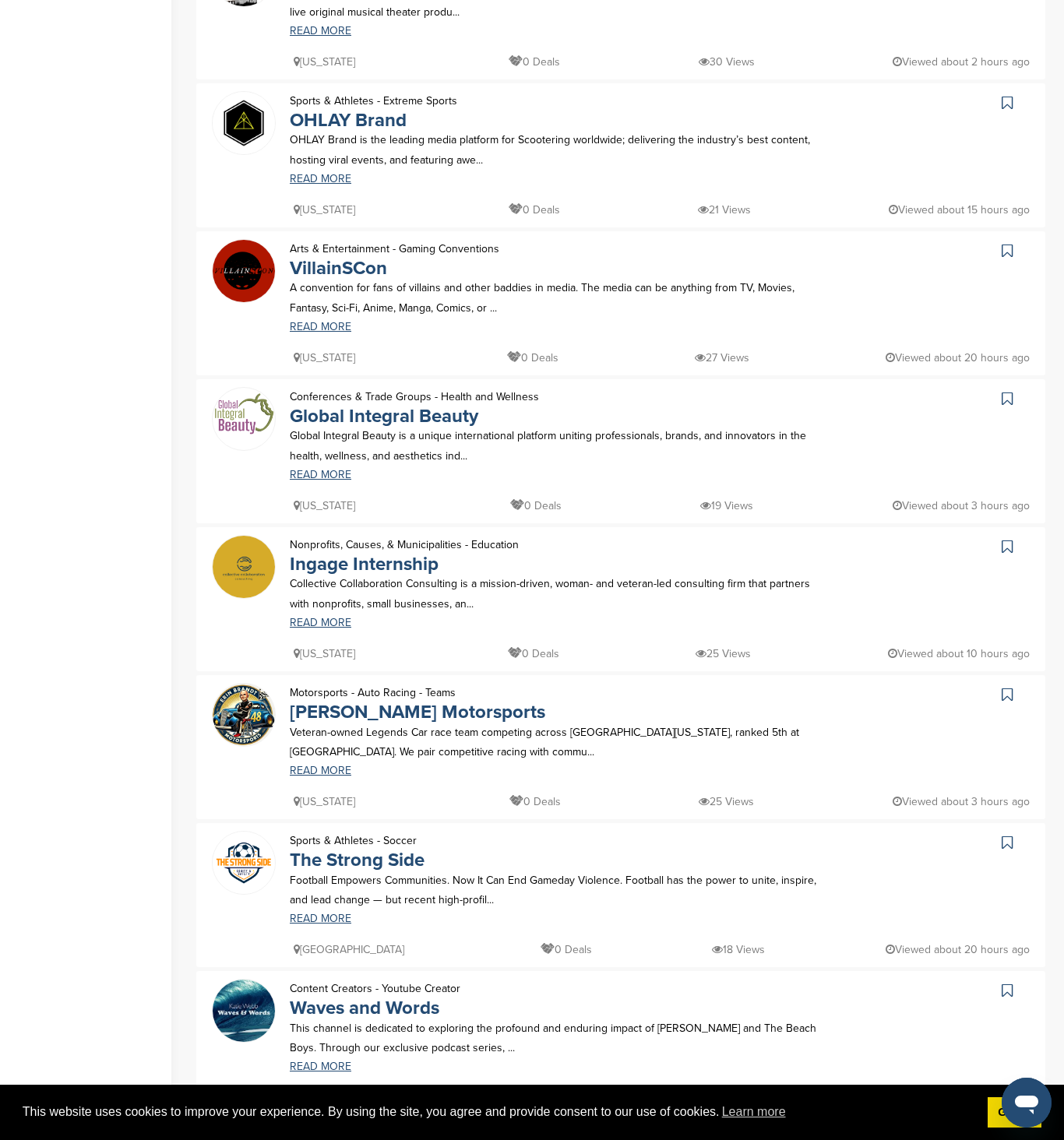  What do you see at coordinates (365, 1008) in the screenshot?
I see `a: Waves and Words` at bounding box center [365, 1008].